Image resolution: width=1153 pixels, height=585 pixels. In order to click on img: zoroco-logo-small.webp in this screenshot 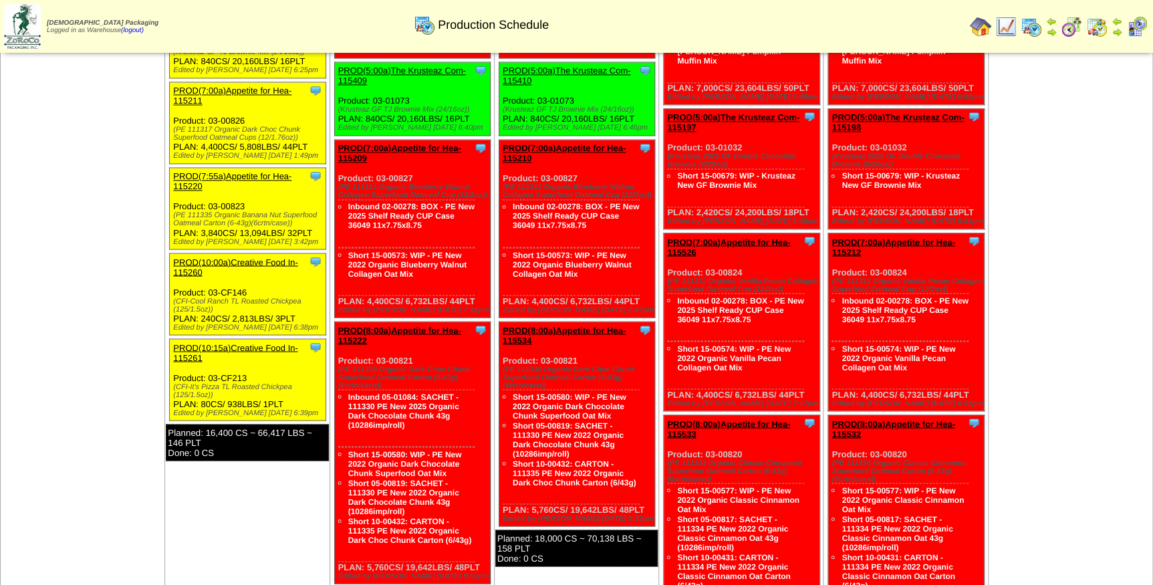, I will do `click(22, 26)`.